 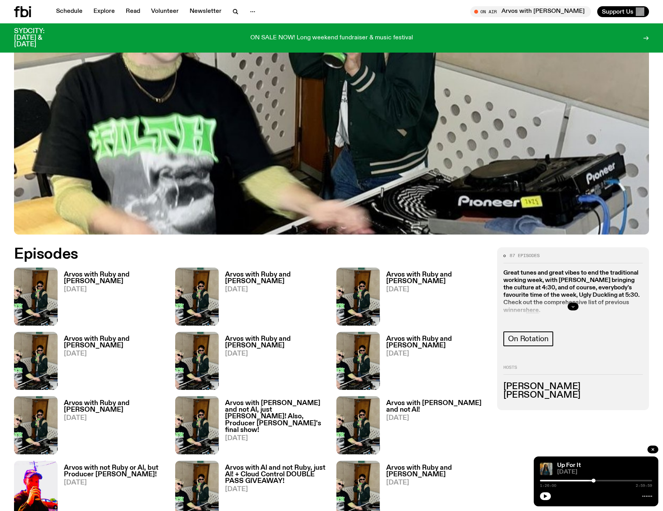 I want to click on a: Volunteer, so click(x=165, y=12).